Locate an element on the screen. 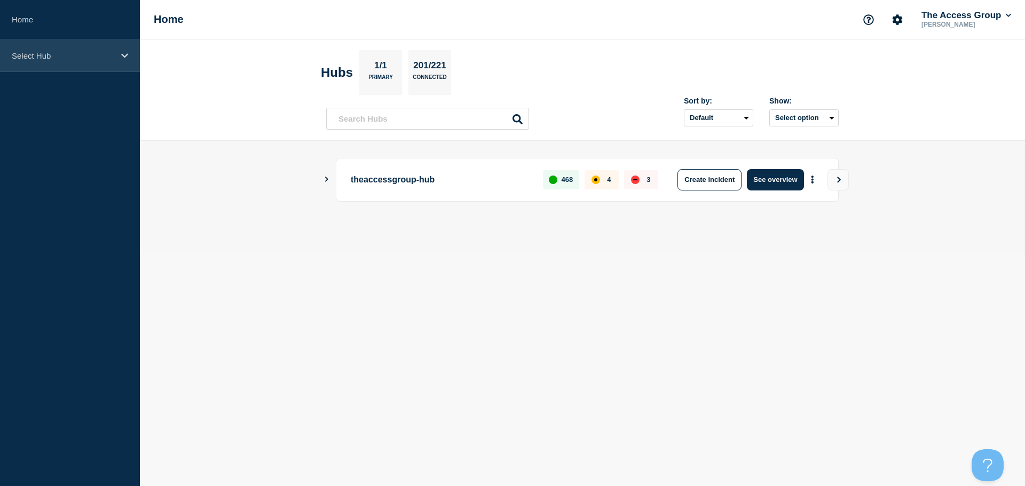 Image resolution: width=1025 pixels, height=486 pixels. button: Show Connected Hubs is located at coordinates (327, 179).